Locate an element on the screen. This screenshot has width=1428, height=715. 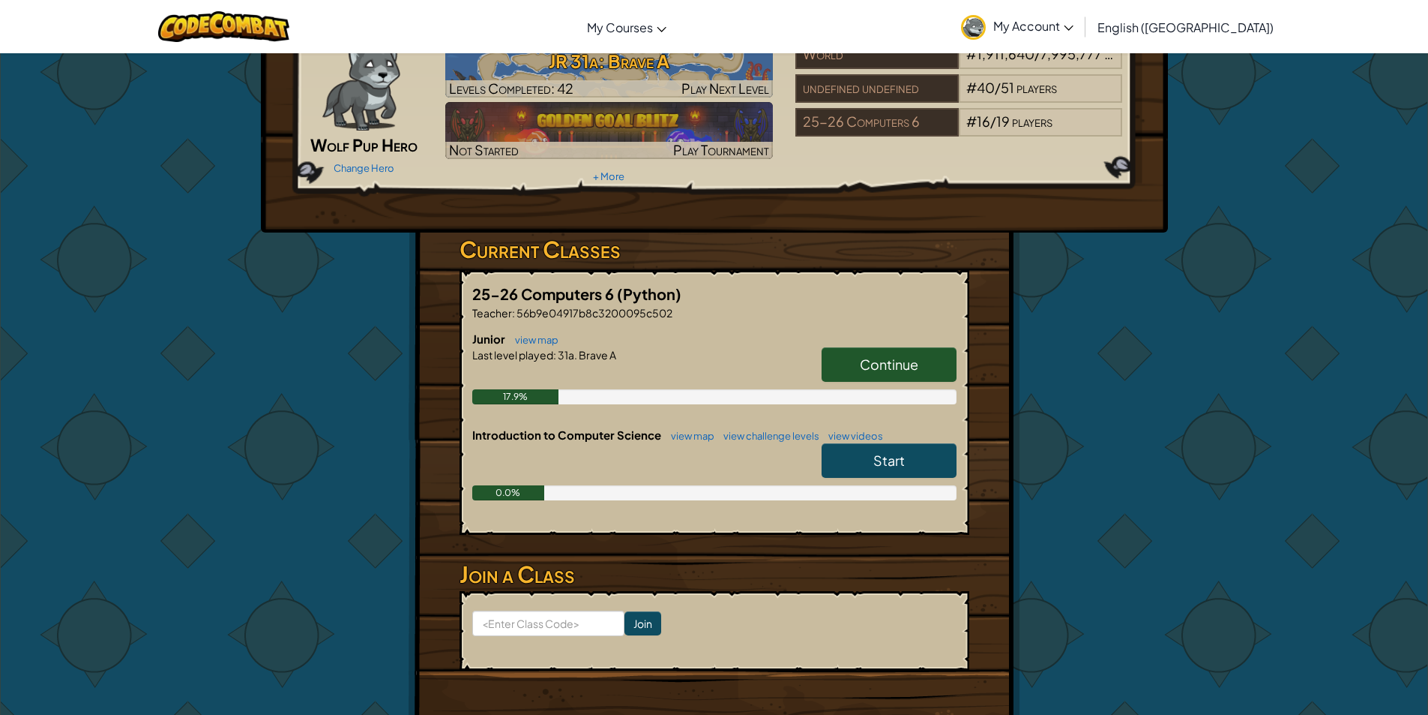
a: Play Next Level is located at coordinates (609, 69).